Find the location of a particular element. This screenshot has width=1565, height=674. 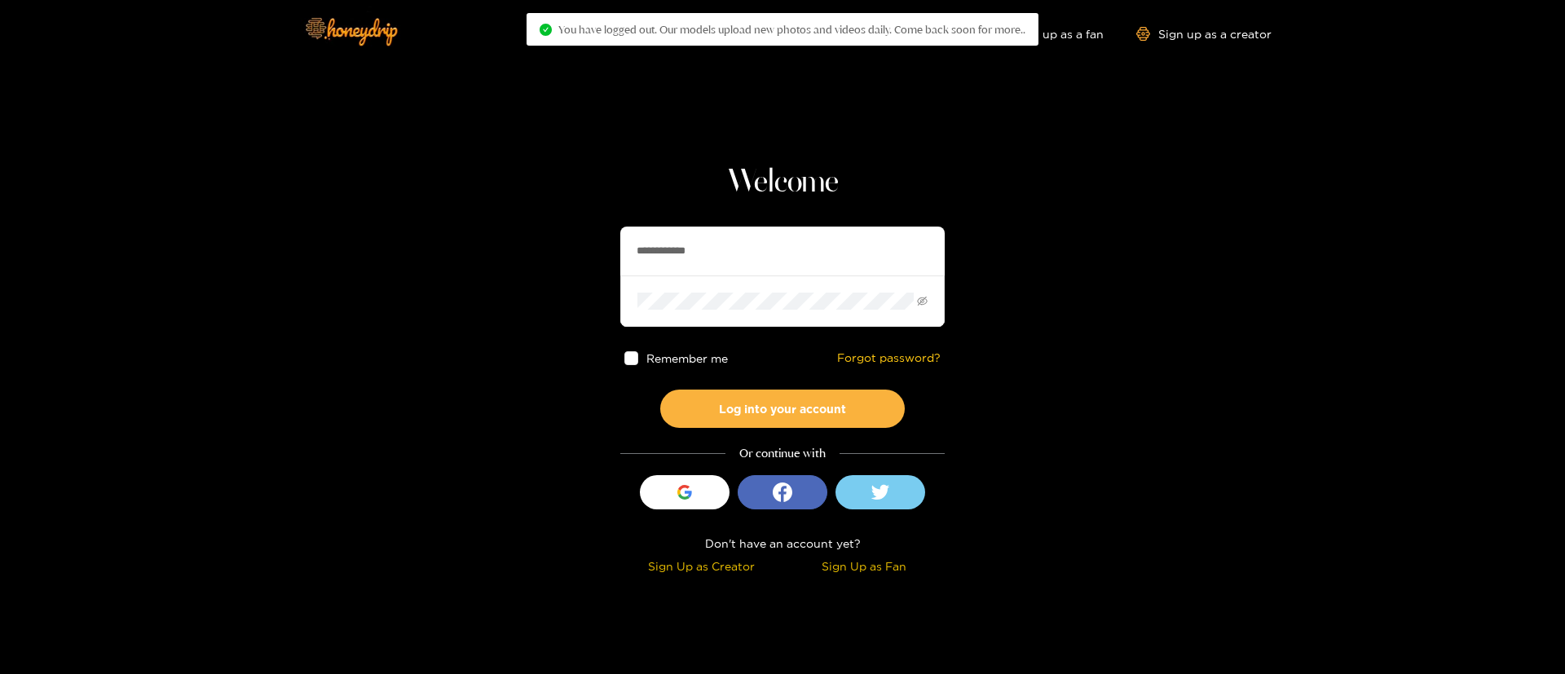

button: Log into your account is located at coordinates (782, 408).